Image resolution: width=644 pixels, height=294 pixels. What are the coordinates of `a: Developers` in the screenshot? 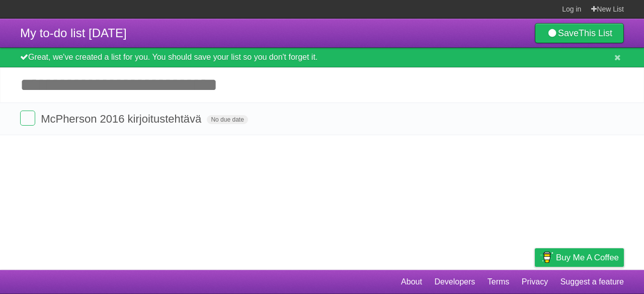 It's located at (454, 282).